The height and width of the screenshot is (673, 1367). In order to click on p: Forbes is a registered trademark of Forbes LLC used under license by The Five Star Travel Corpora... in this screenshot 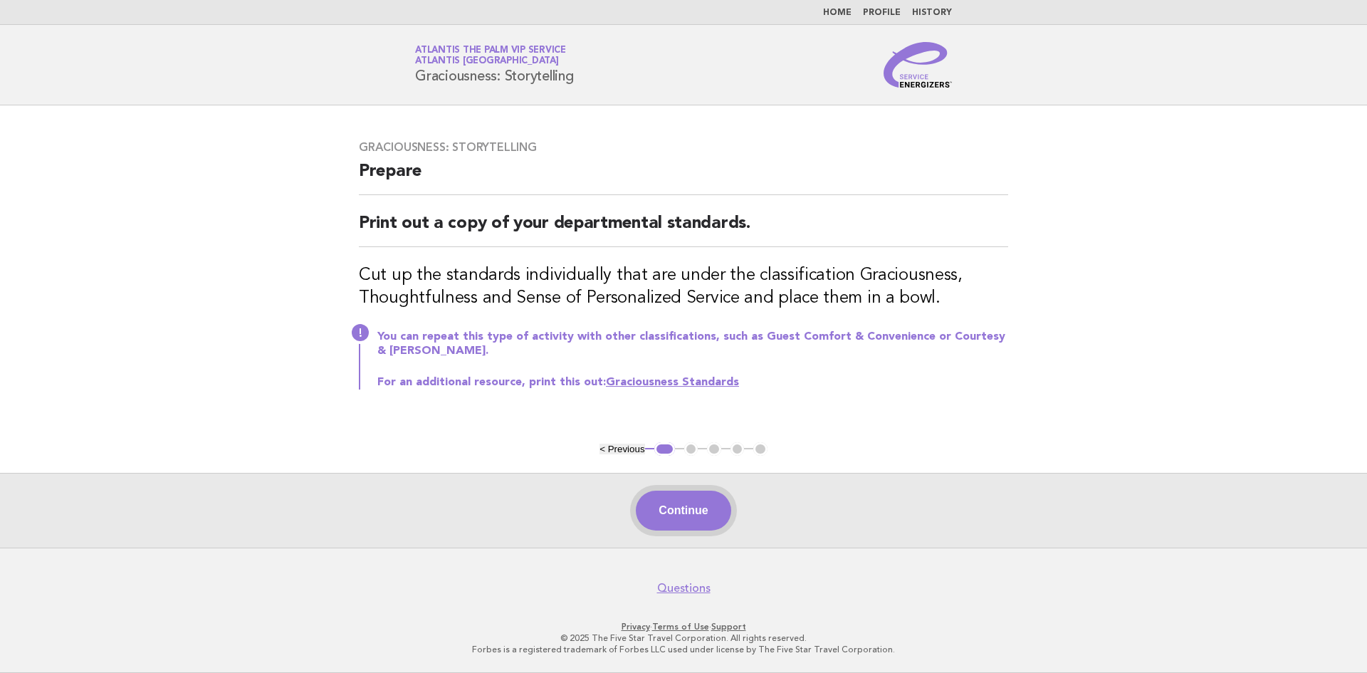, I will do `click(684, 649)`.